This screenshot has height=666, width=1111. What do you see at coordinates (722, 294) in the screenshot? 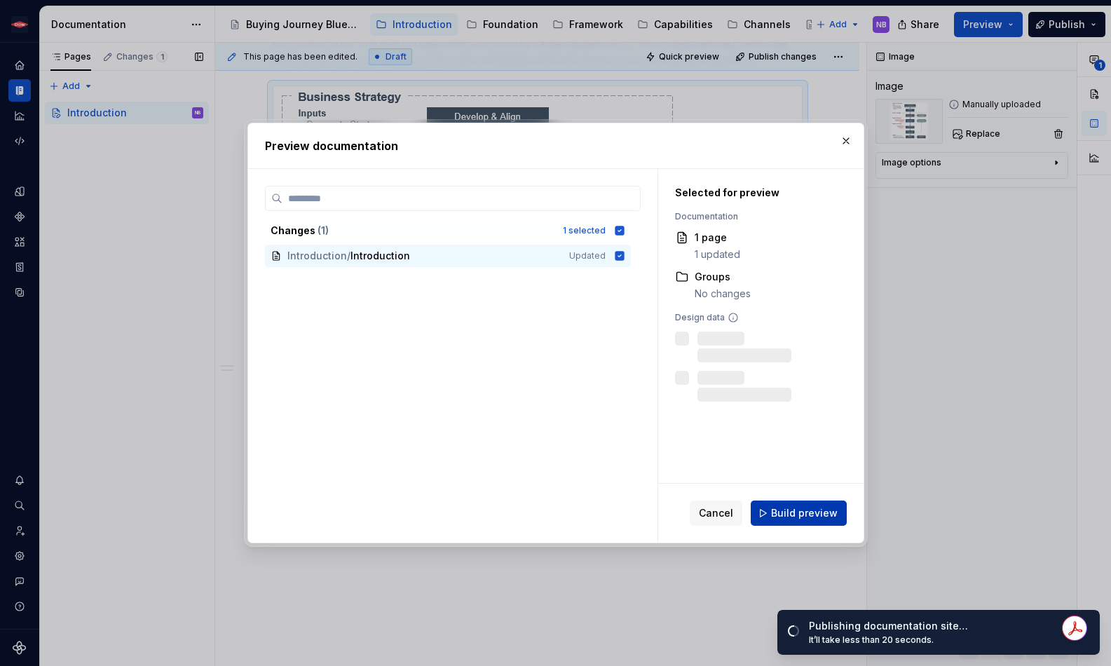
I see `div: No changes` at bounding box center [722, 294].